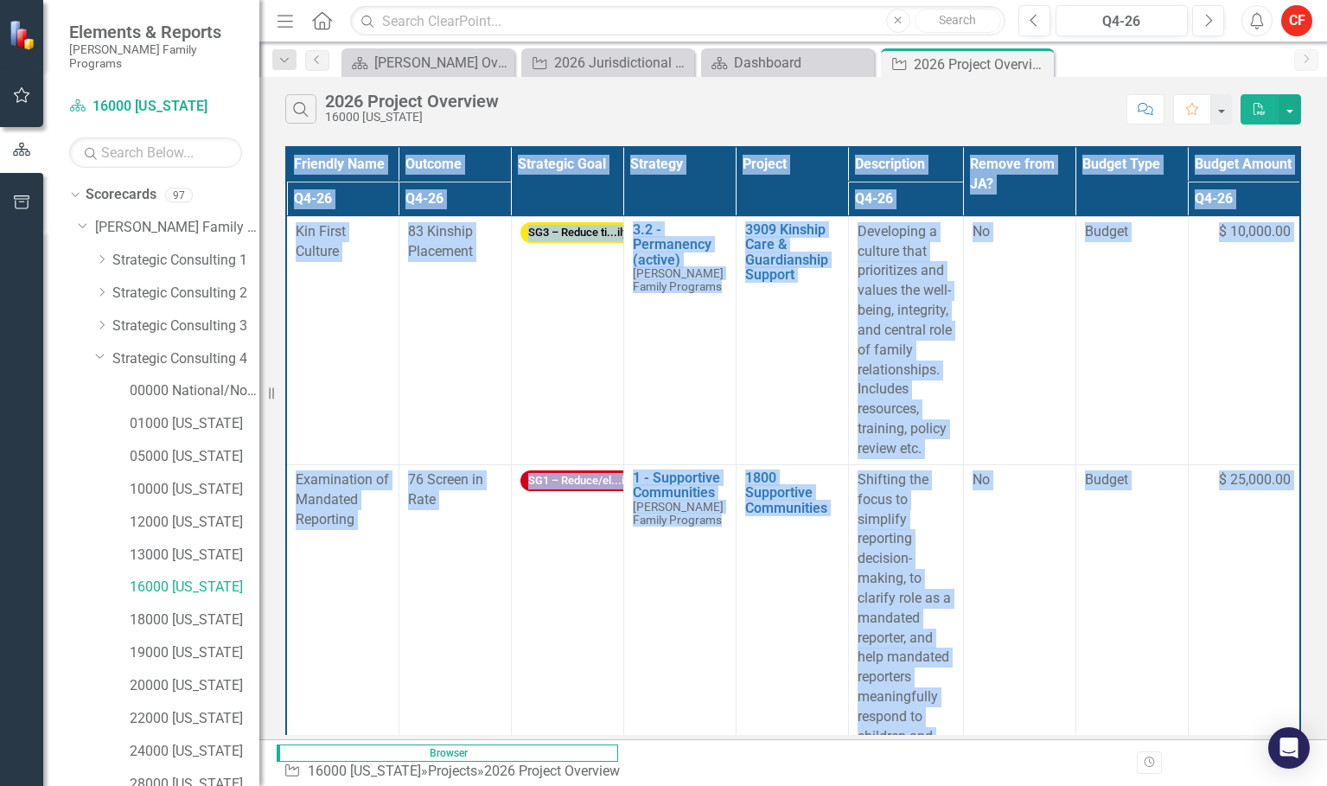  I want to click on div: Q4-26, so click(1122, 22).